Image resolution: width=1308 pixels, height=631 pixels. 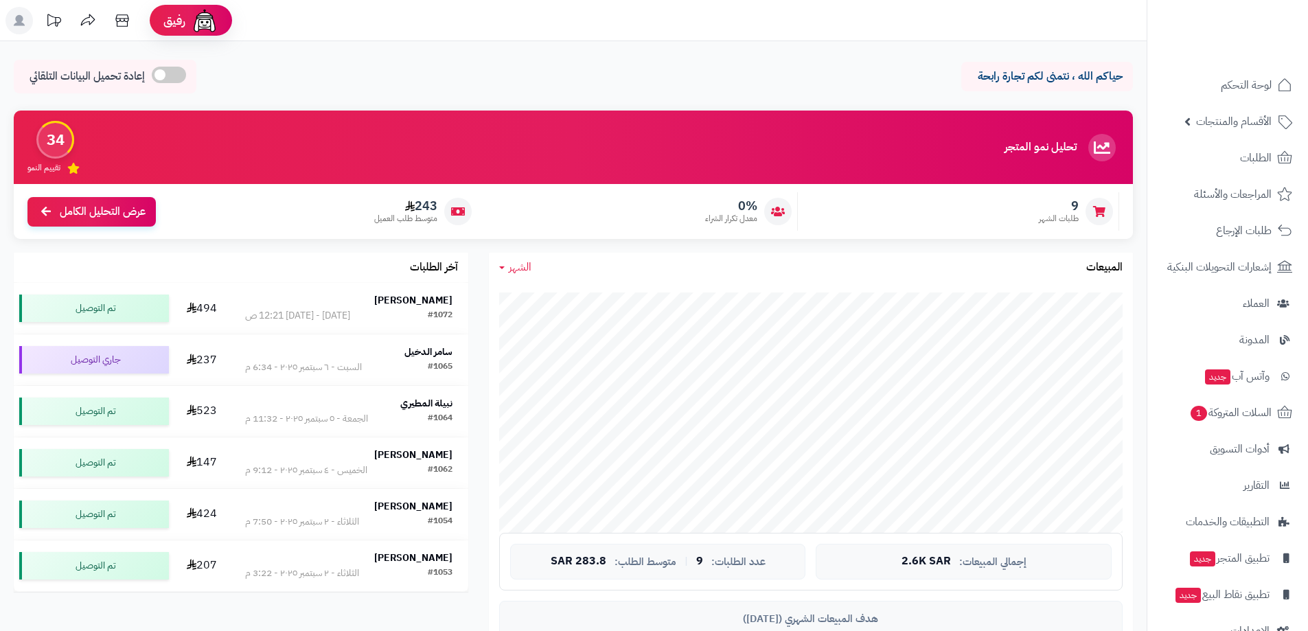 I want to click on td: 424, so click(x=202, y=514).